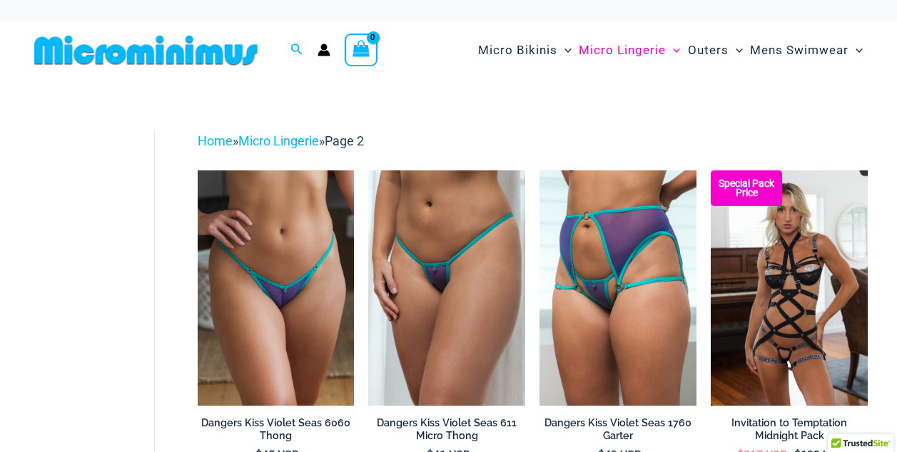  What do you see at coordinates (215, 141) in the screenshot?
I see `a: Home` at bounding box center [215, 141].